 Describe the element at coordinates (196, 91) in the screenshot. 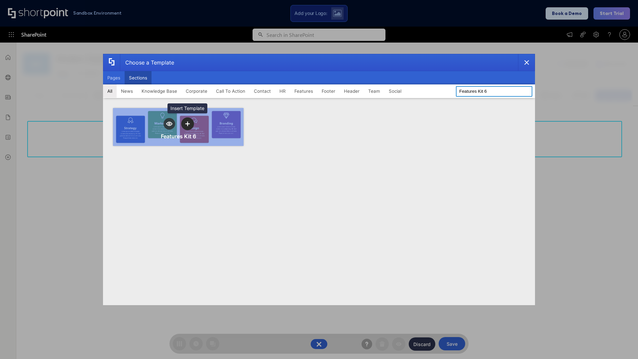

I see `button: Corporate` at that location.